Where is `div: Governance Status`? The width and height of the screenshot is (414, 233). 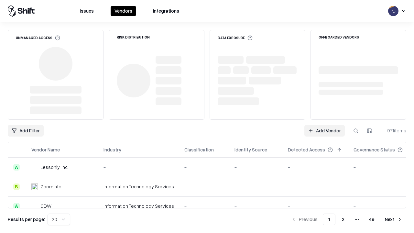
div: Governance Status is located at coordinates (374, 150).